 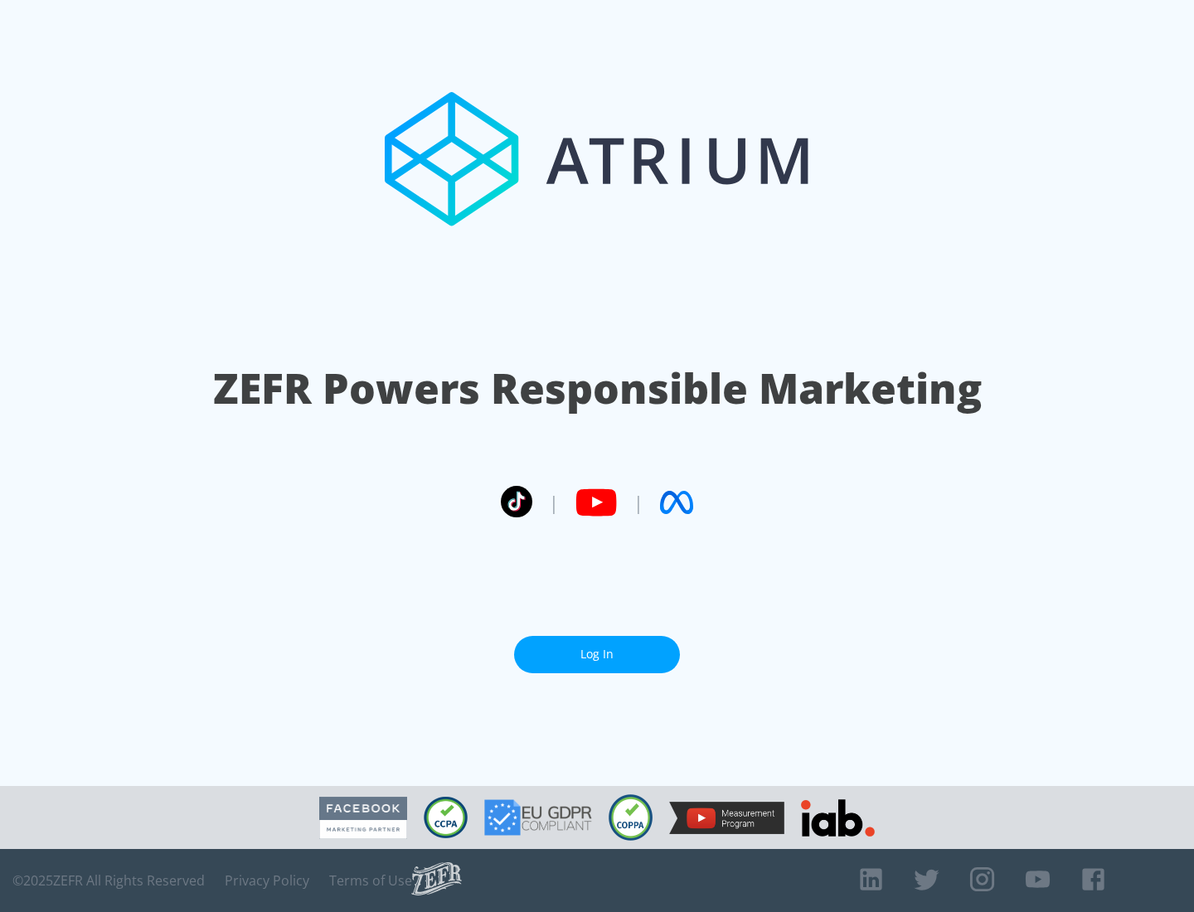 I want to click on img: GDPR Compliant, so click(x=538, y=817).